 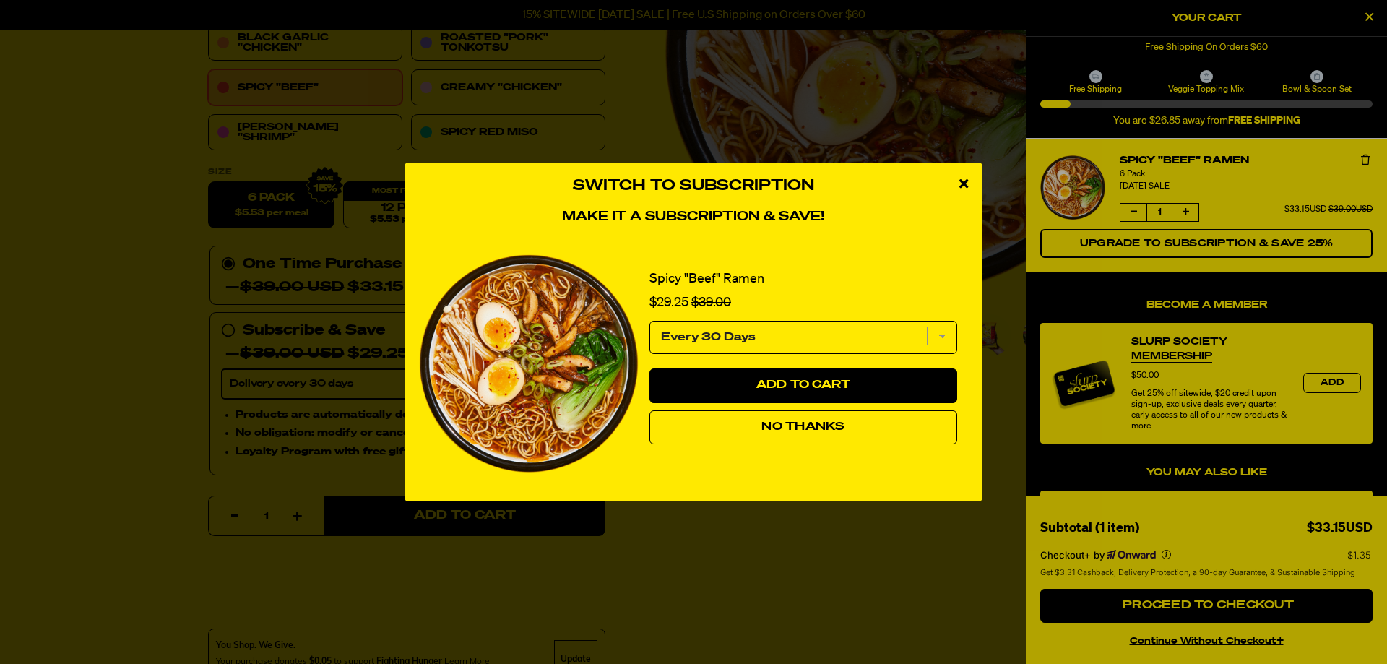 What do you see at coordinates (803, 428) in the screenshot?
I see `button: No Thanks` at bounding box center [803, 428].